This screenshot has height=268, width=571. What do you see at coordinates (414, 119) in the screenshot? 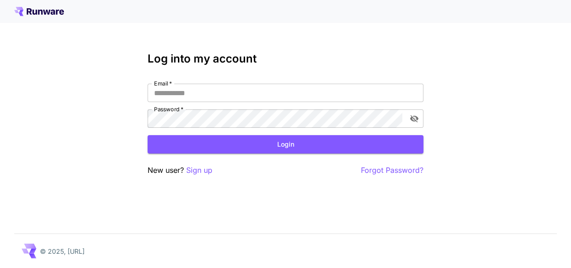
I see `button: toggle password visibility` at bounding box center [414, 119].